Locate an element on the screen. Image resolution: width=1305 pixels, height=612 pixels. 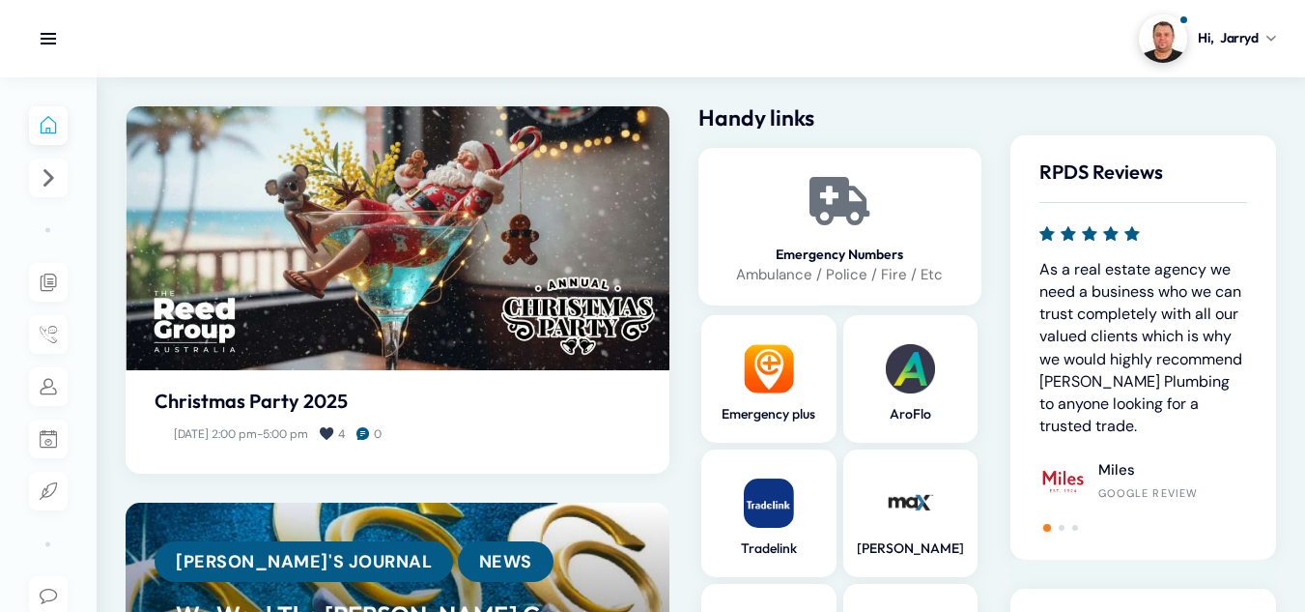
a: Emergency plus is located at coordinates (768, 413).